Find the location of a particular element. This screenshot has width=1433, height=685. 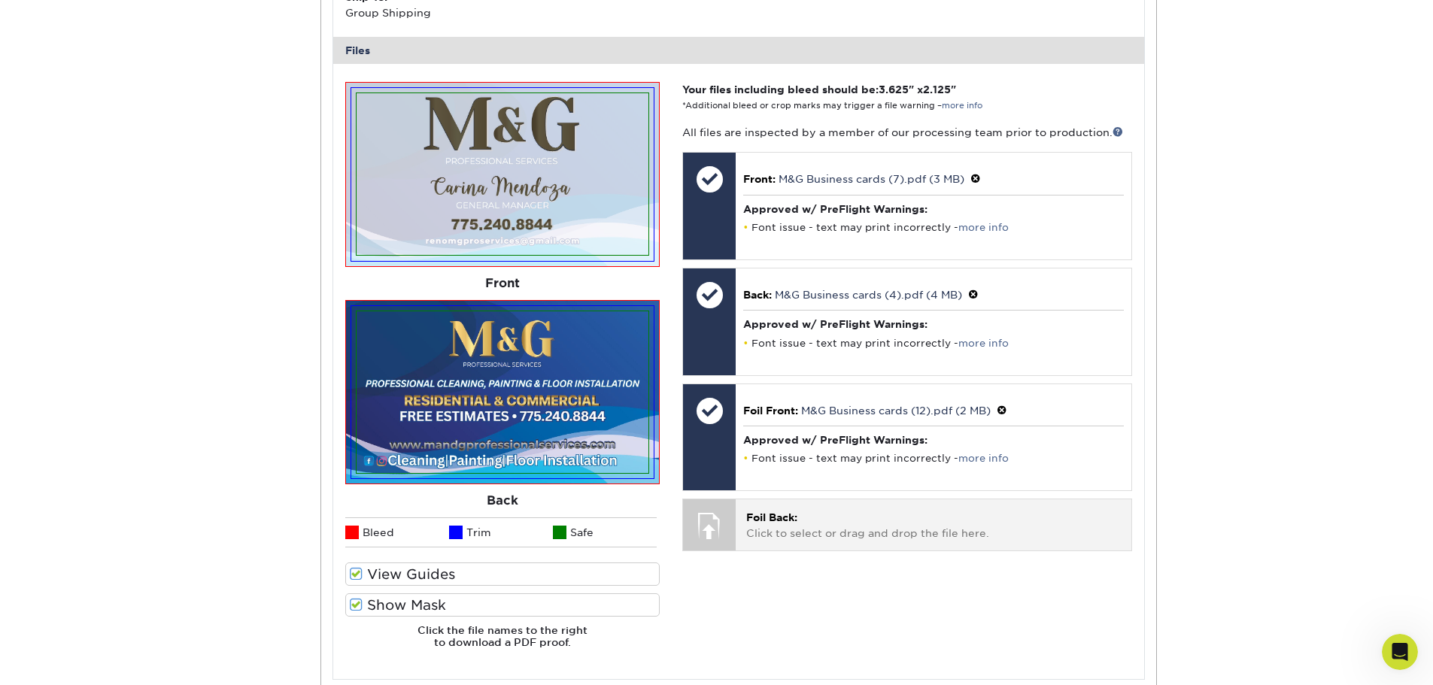

div: joined the conversation is located at coordinates (160, 313).